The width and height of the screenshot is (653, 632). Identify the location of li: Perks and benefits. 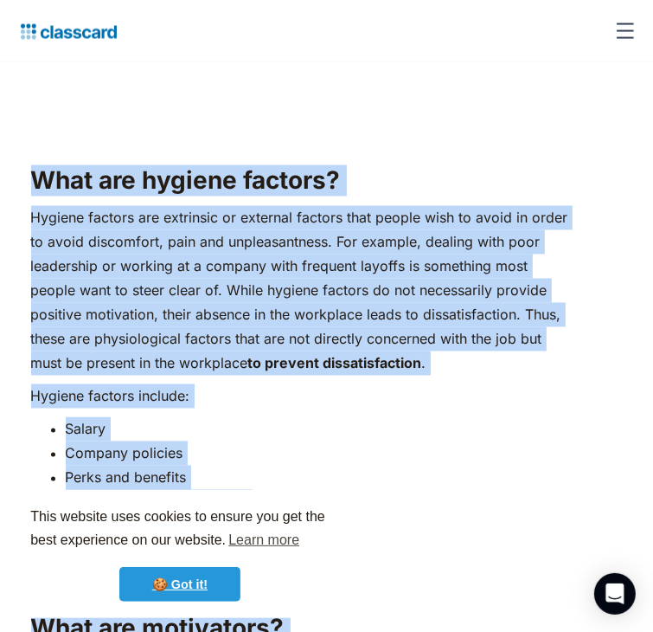
(318, 478).